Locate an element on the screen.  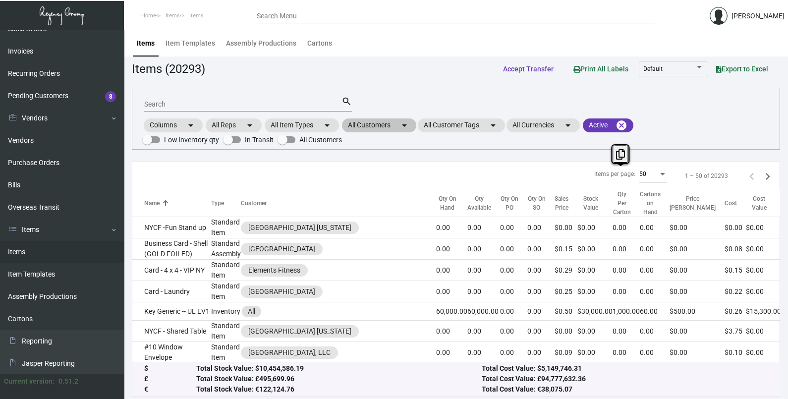
button: Export to Excel is located at coordinates (742, 69).